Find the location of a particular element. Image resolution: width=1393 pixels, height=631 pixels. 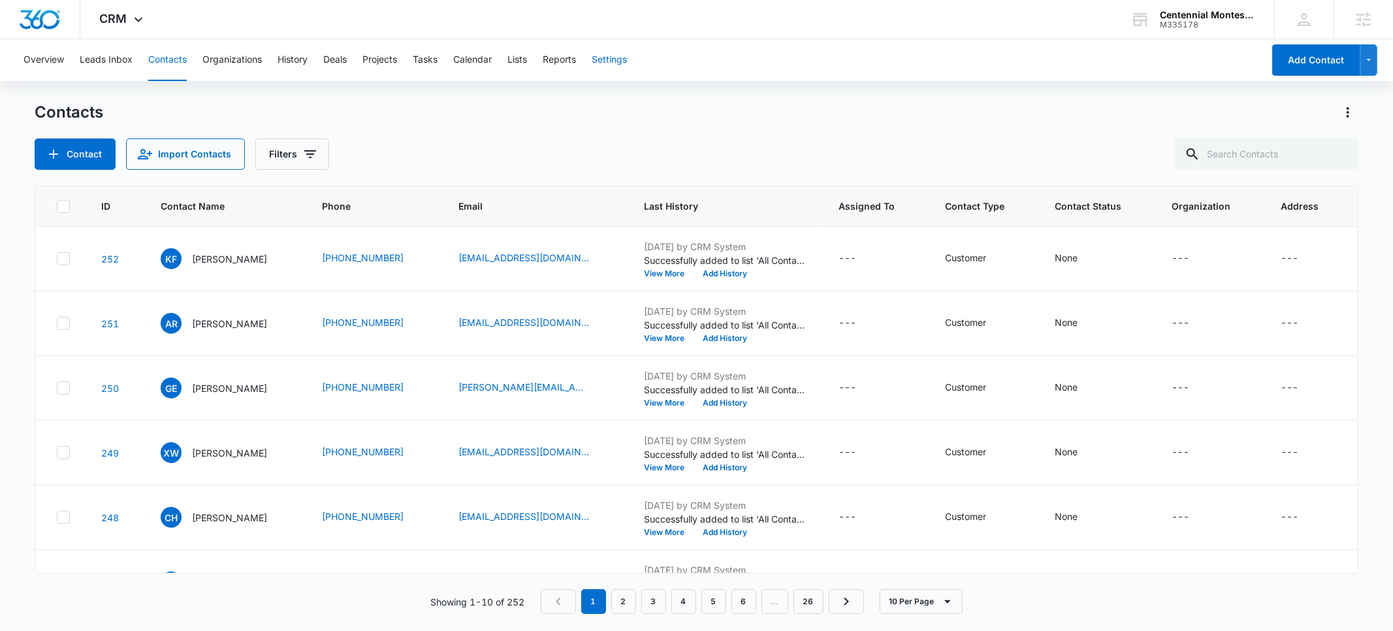

a: Navigate to contact details page for Chris Himes is located at coordinates (110, 517).